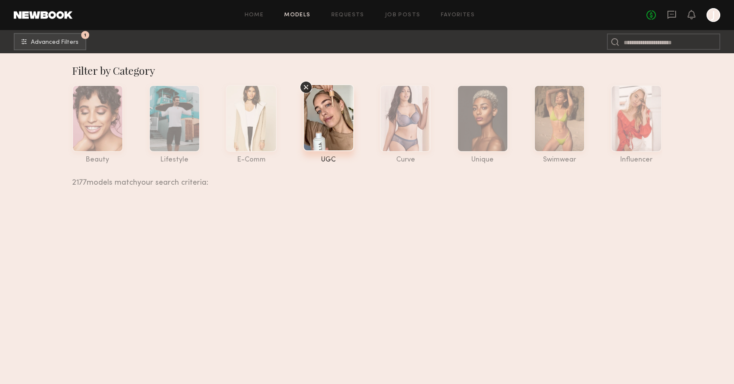 The image size is (734, 384). Describe the element at coordinates (636, 160) in the screenshot. I see `div: influencer` at that location.